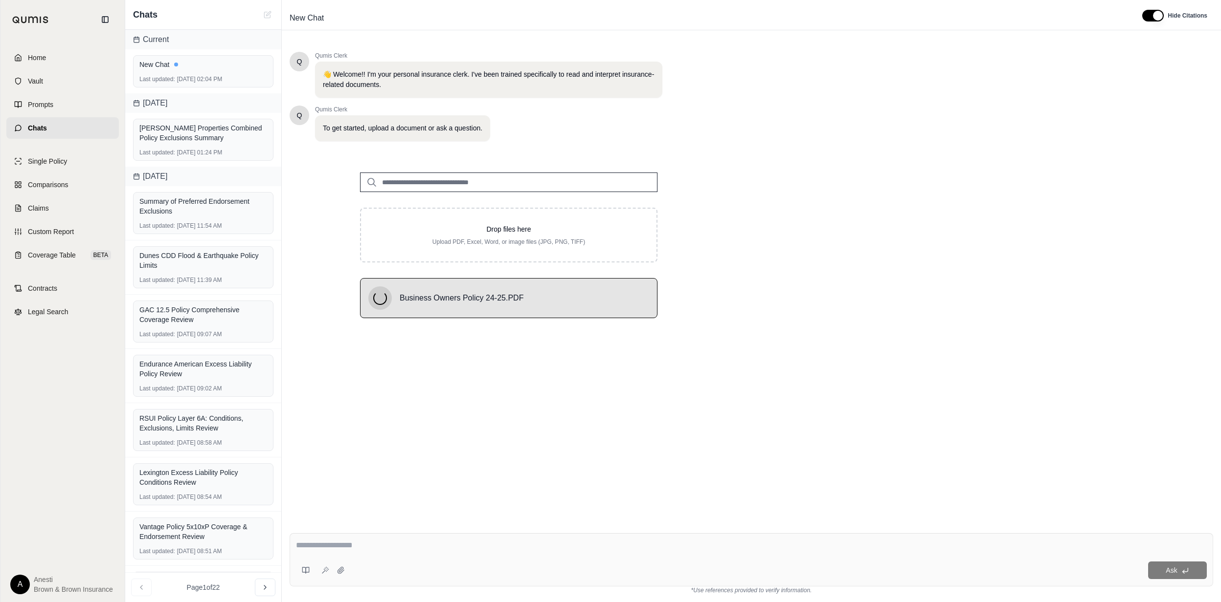  I want to click on div: Summary of Preferred Endorsement Exclusions, so click(203, 206).